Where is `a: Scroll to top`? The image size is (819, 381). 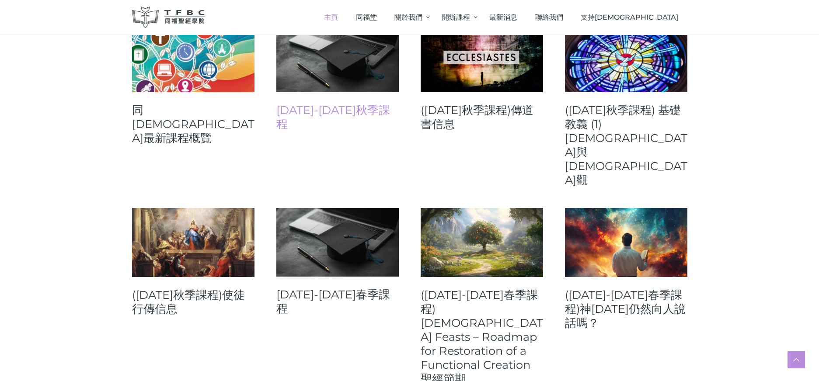
a: Scroll to top is located at coordinates (796, 360).